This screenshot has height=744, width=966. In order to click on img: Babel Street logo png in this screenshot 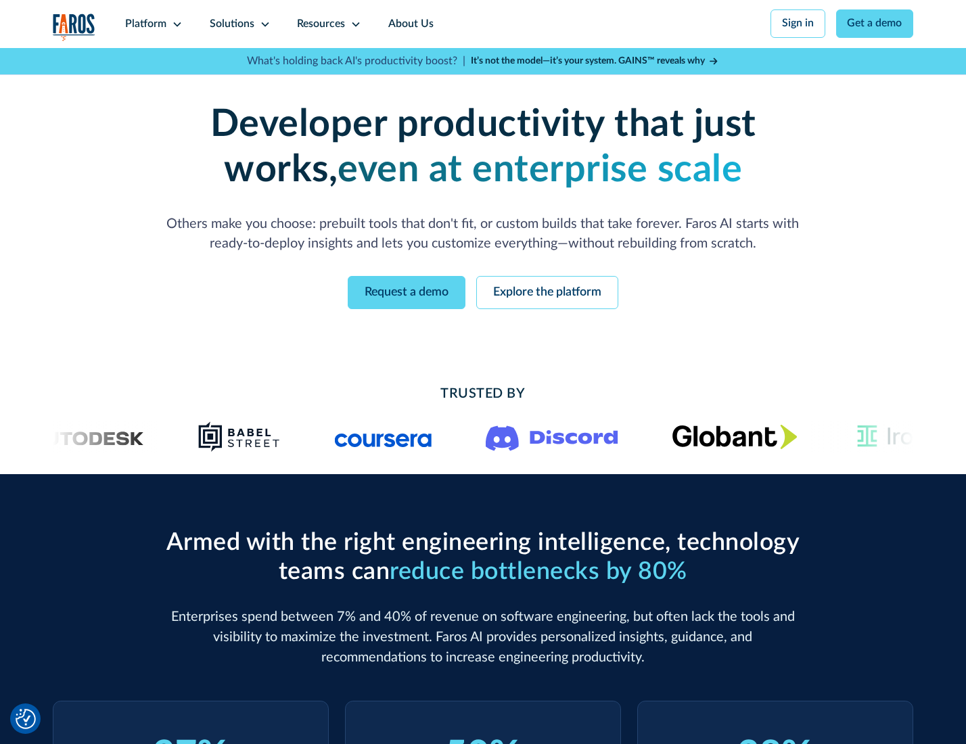, I will do `click(239, 437)`.